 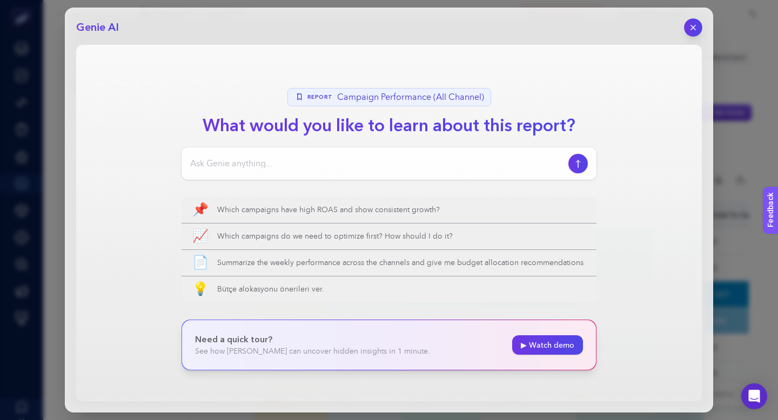 What do you see at coordinates (754, 397) in the screenshot?
I see `div: Open Intercom Messenger` at bounding box center [754, 397].